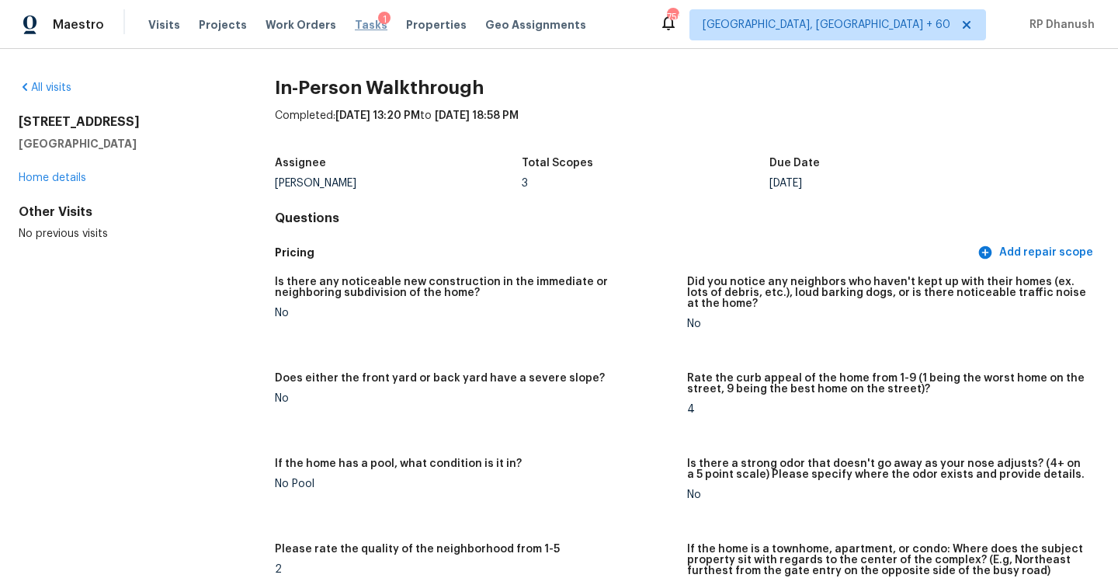 The height and width of the screenshot is (578, 1118). Describe the element at coordinates (794, 163) in the screenshot. I see `h5: Due Date` at that location.